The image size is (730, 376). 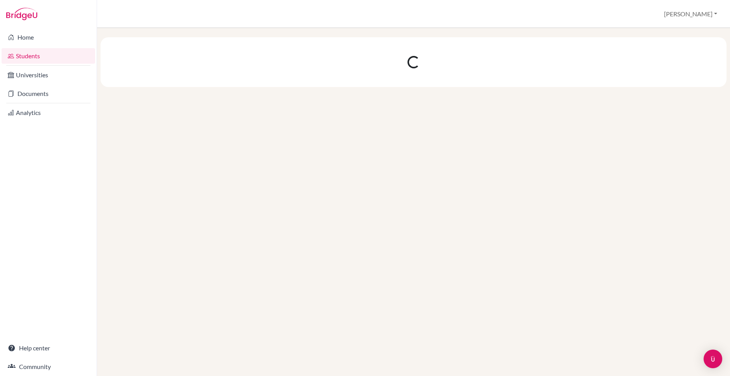 What do you see at coordinates (48, 113) in the screenshot?
I see `a: Analytics` at bounding box center [48, 113].